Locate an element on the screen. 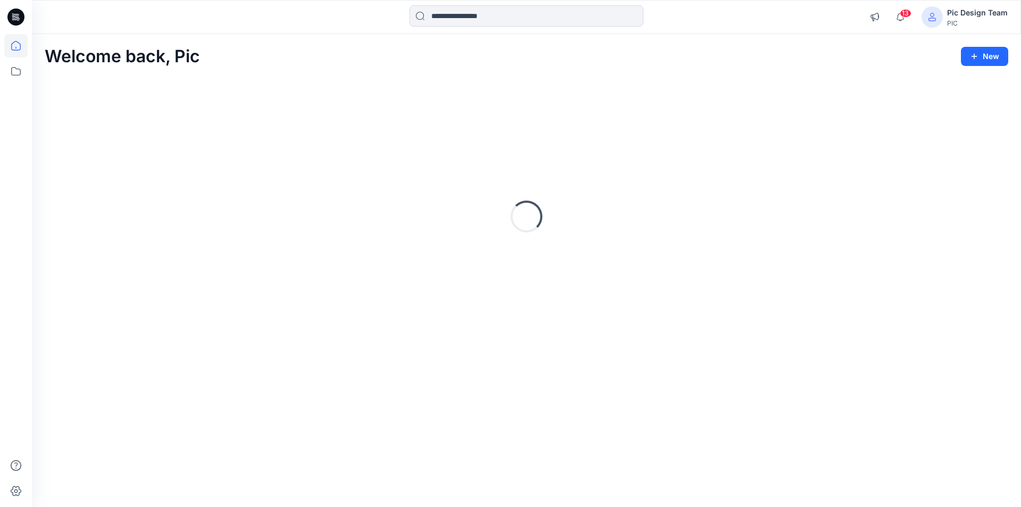  span: 13 is located at coordinates (906, 13).